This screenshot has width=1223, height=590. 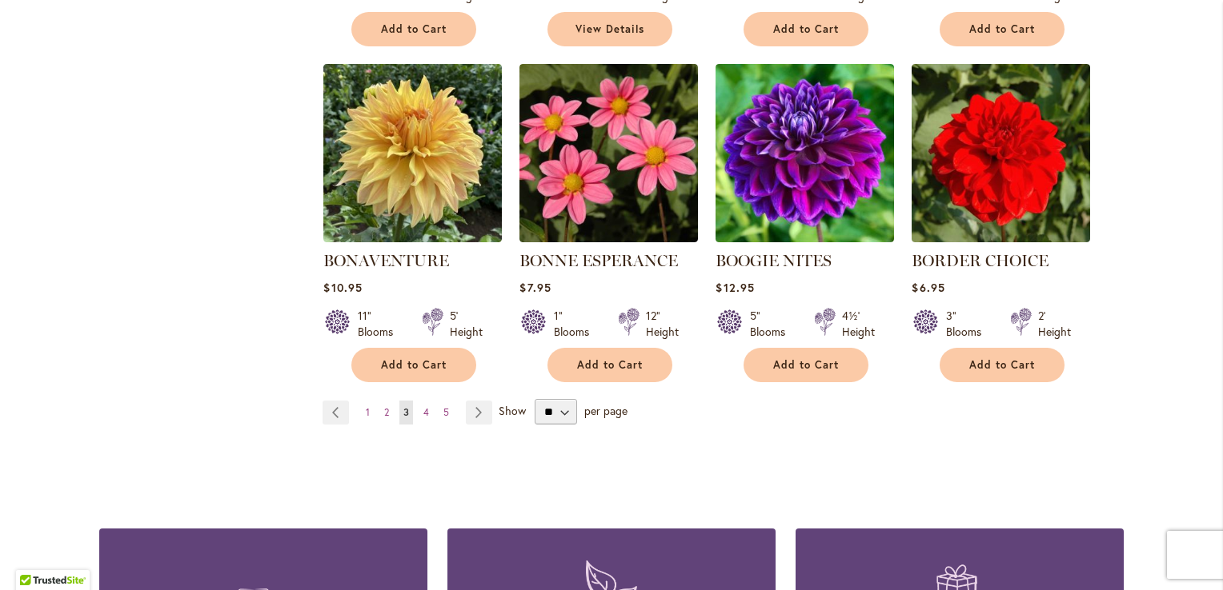 I want to click on span: 1, so click(x=367, y=412).